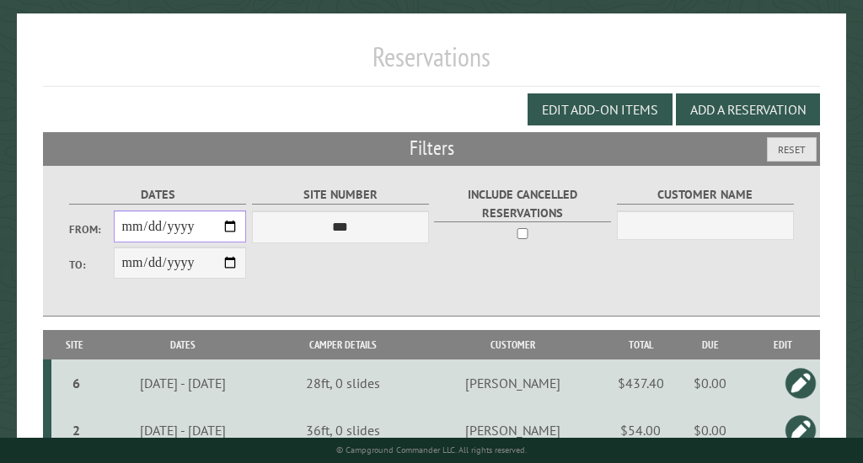  Describe the element at coordinates (76, 383) in the screenshot. I see `div: 6` at that location.